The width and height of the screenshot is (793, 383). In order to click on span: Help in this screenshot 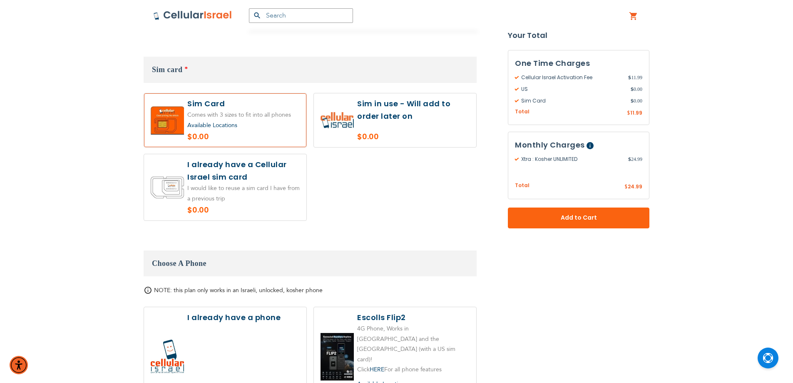, I will do `click(590, 146)`.